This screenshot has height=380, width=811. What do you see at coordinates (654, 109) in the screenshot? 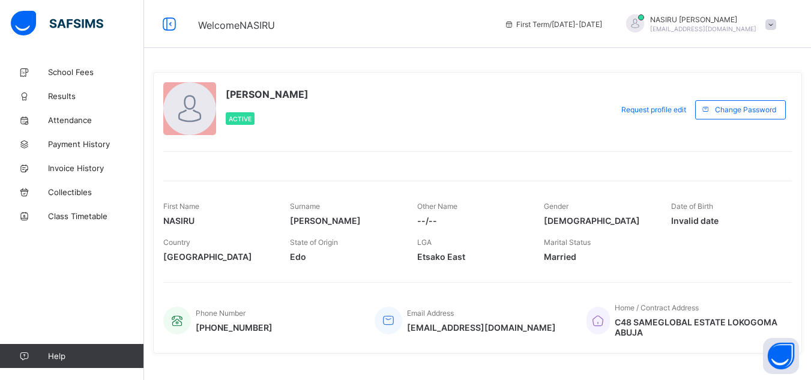
I see `span: Request profile edit` at bounding box center [654, 109].